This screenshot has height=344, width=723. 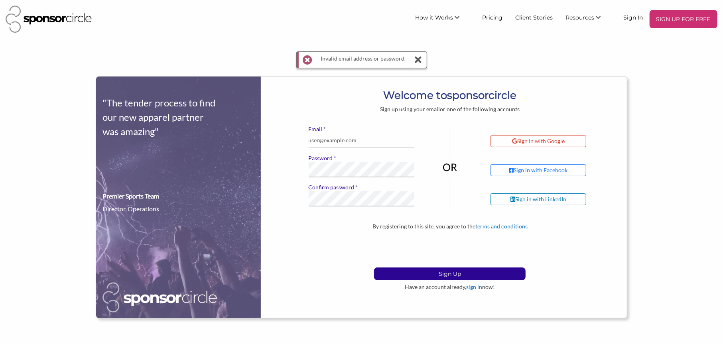 I want to click on a: Sign in with LinkedIn, so click(x=555, y=199).